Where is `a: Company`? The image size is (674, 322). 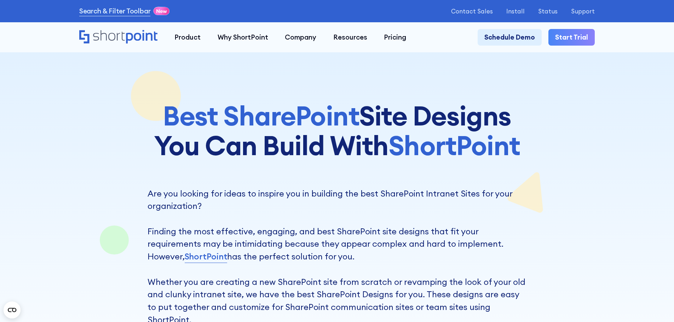 a: Company is located at coordinates (300, 37).